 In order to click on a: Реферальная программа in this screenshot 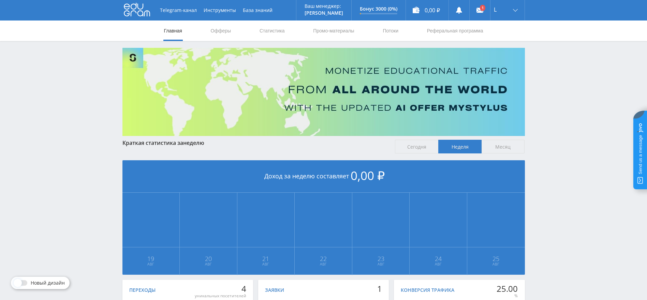, I will do `click(455, 31)`.